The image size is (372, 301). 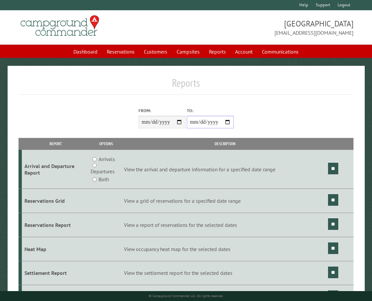 What do you see at coordinates (244, 52) in the screenshot?
I see `a: Account` at bounding box center [244, 52].